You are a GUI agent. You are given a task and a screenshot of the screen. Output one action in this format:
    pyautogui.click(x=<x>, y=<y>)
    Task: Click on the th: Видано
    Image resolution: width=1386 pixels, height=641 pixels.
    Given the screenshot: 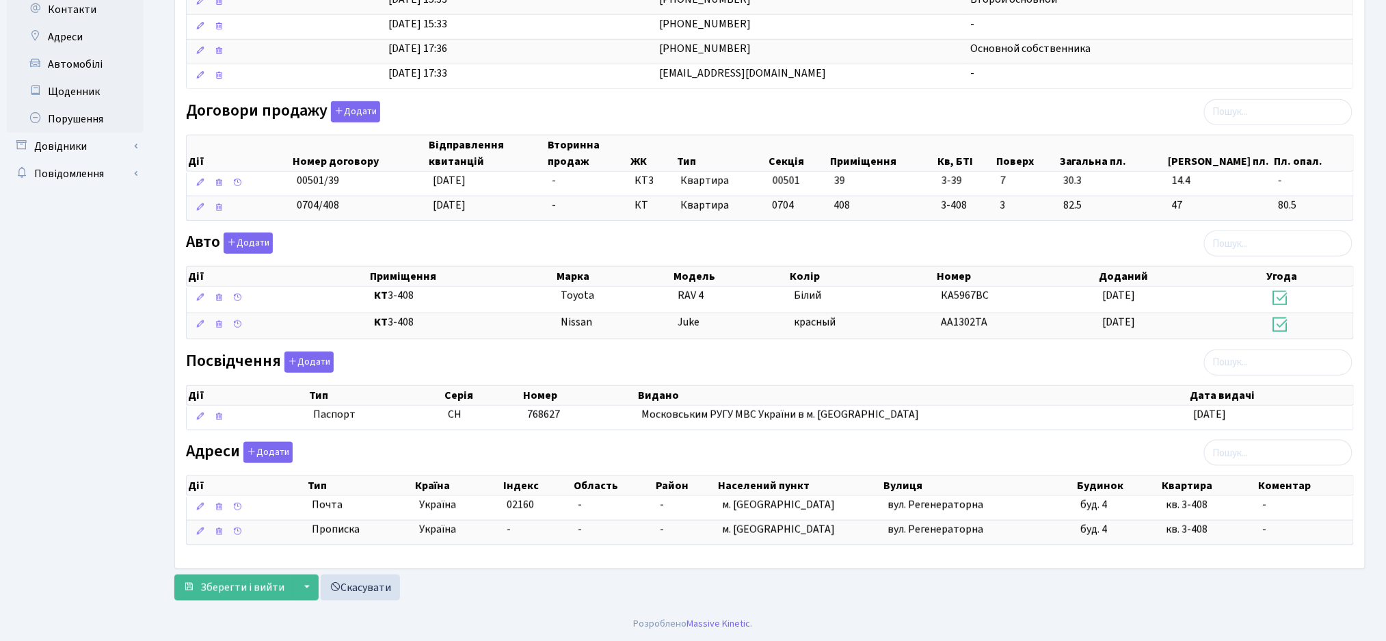 What is the action you would take?
    pyautogui.click(x=912, y=395)
    